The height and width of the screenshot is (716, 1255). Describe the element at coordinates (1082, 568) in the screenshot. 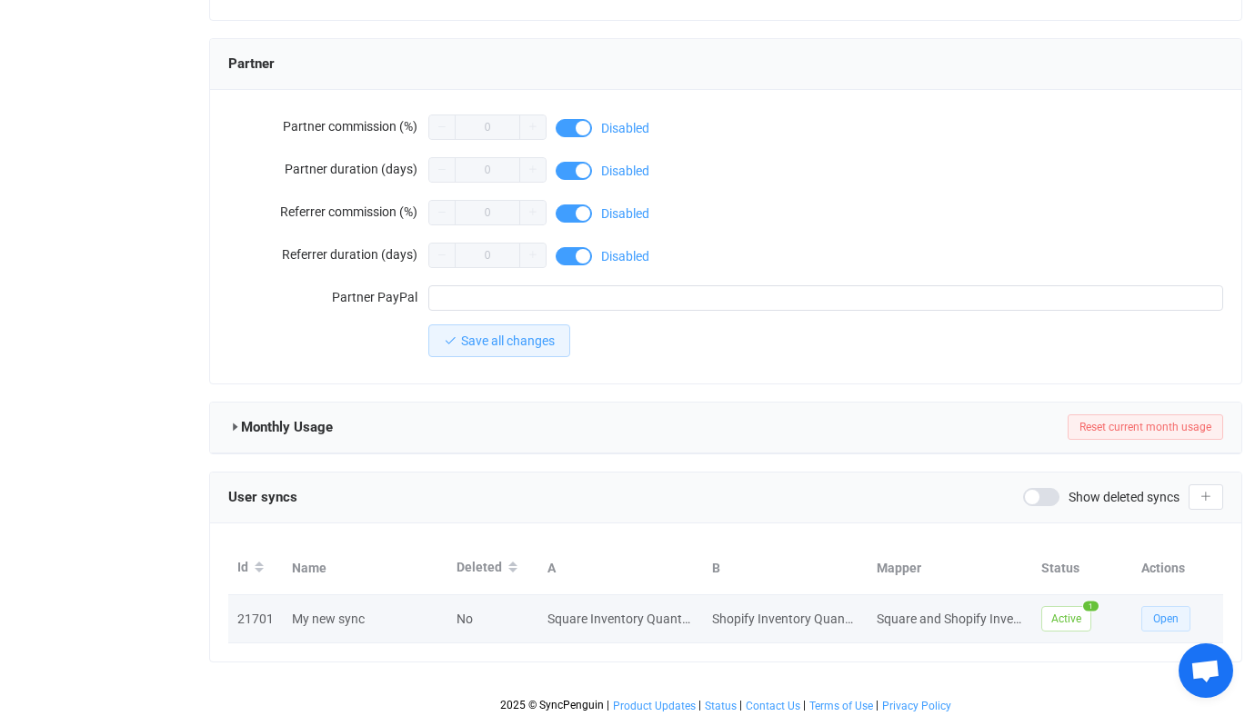

I see `div: Status` at that location.